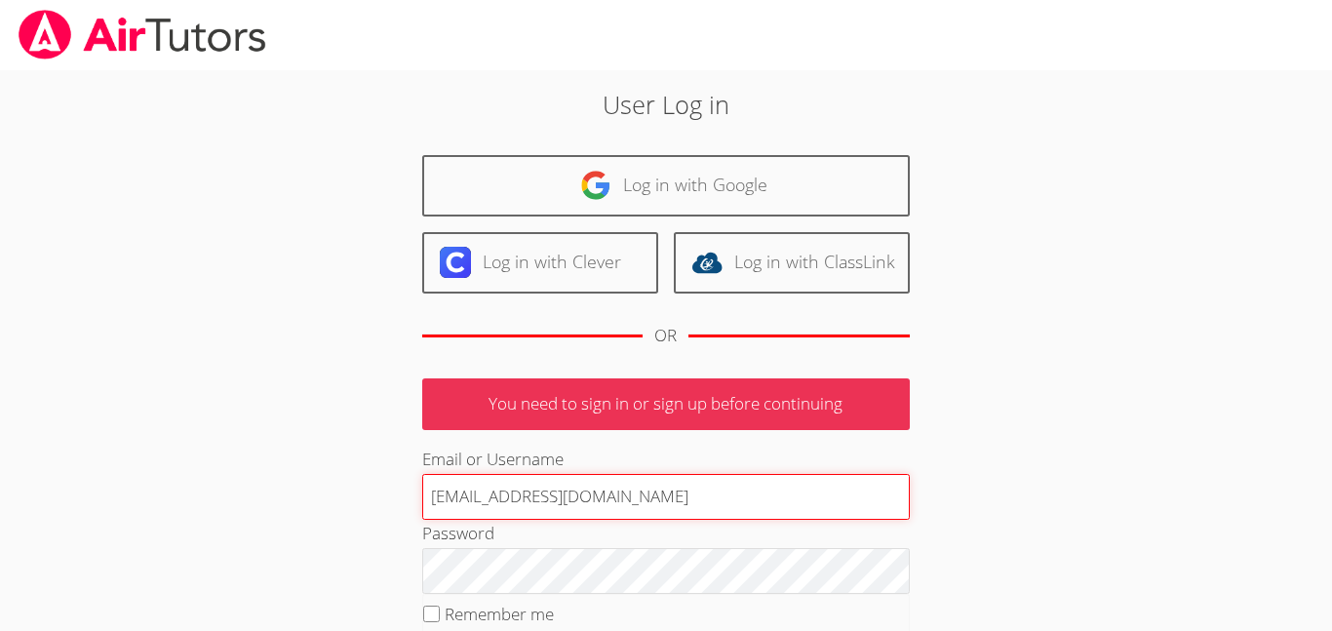 This screenshot has height=631, width=1332. What do you see at coordinates (493, 458) in the screenshot?
I see `label: Email or Username` at bounding box center [493, 458].